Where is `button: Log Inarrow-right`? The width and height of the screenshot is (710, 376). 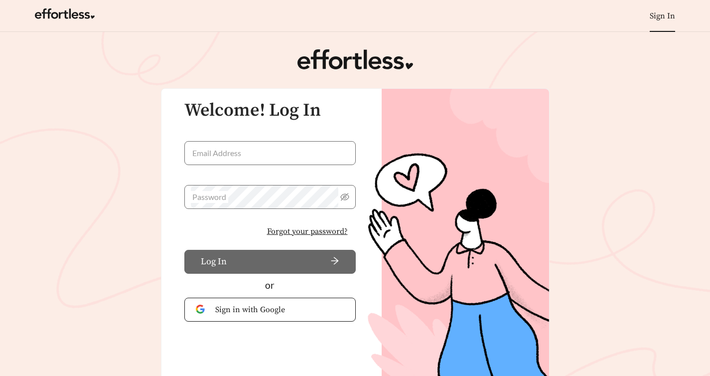 button: Log Inarrow-right is located at coordinates (270, 262).